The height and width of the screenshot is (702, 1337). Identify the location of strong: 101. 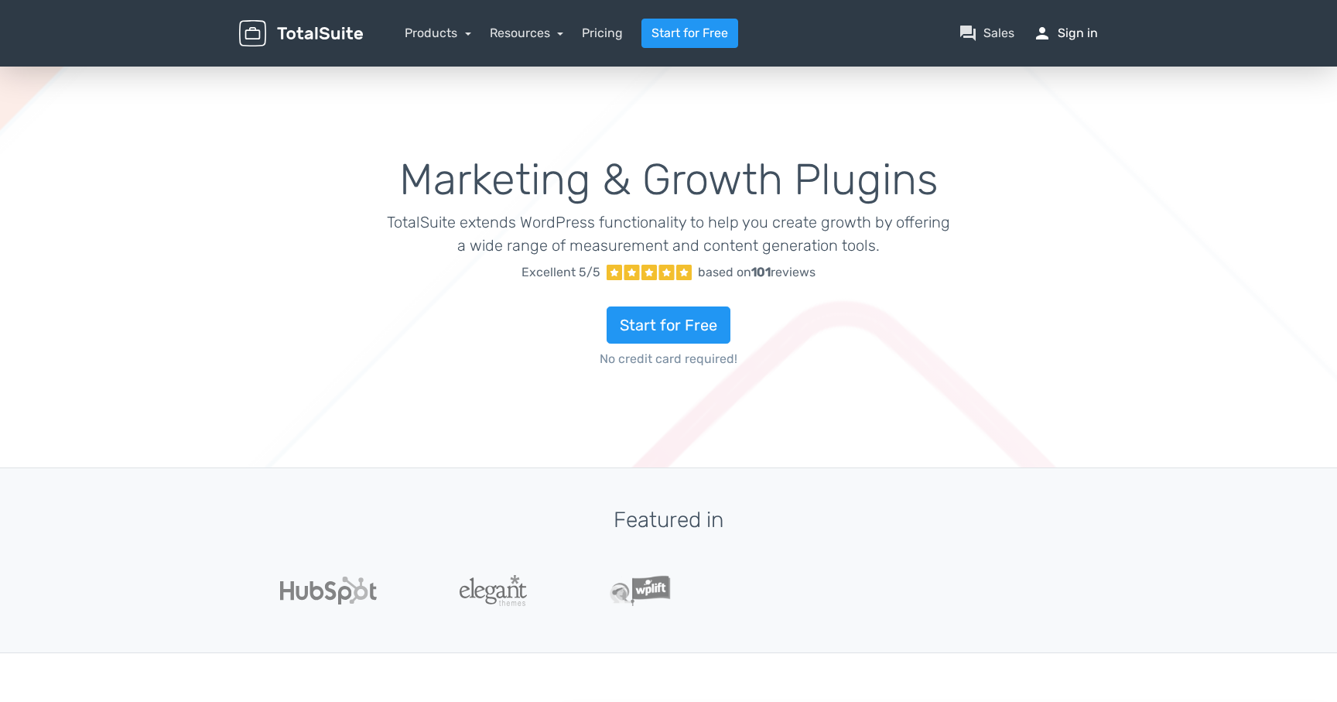
(760, 272).